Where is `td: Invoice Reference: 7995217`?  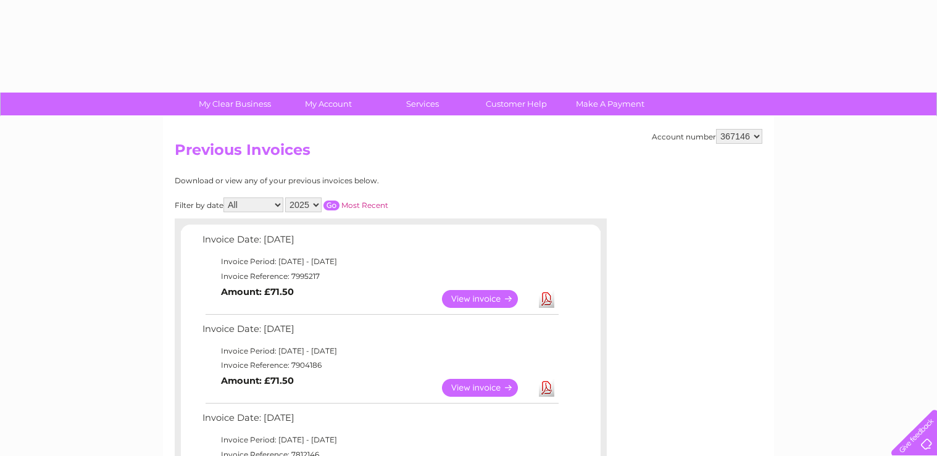
td: Invoice Reference: 7995217 is located at coordinates (380, 277).